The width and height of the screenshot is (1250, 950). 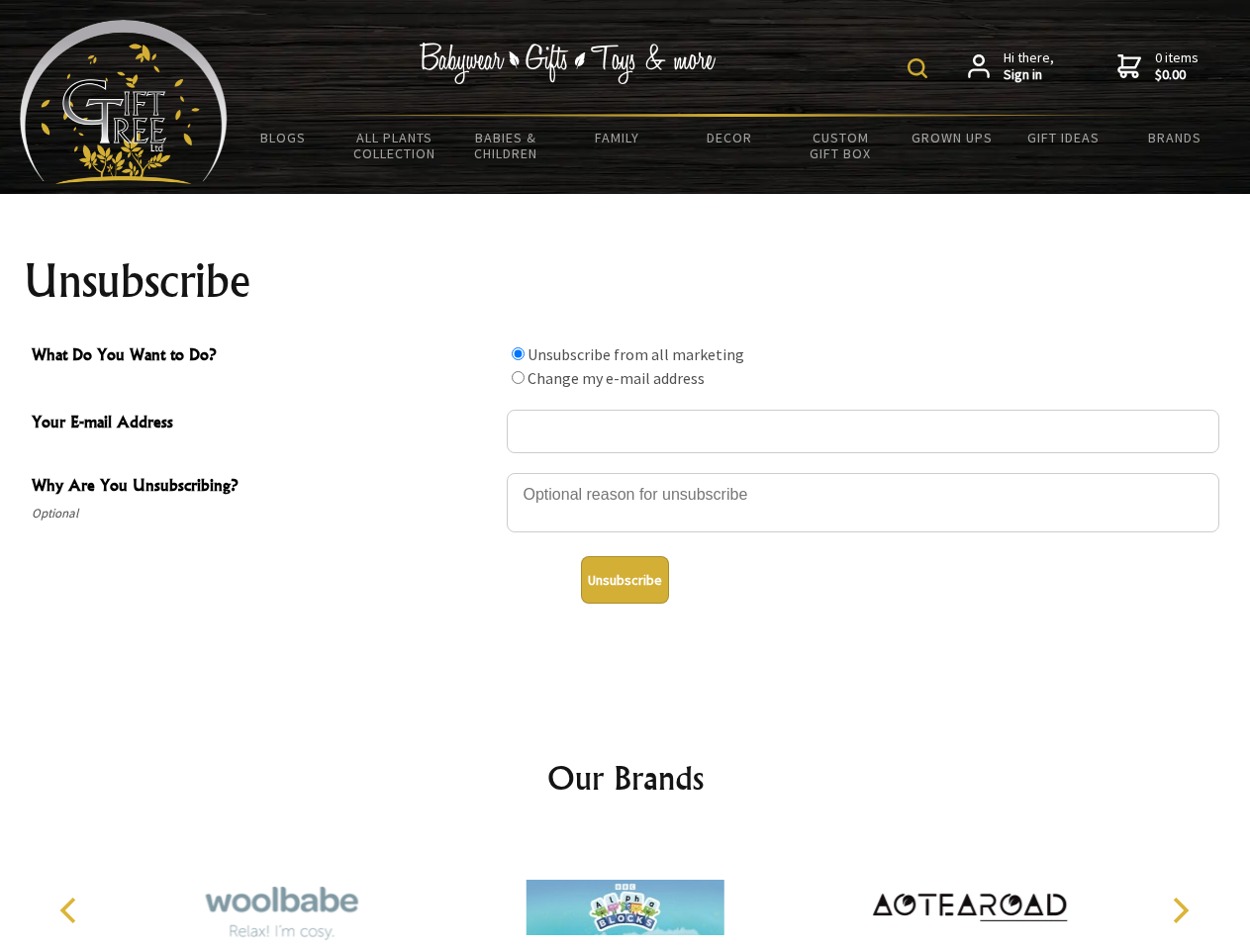 What do you see at coordinates (264, 514) in the screenshot?
I see `span: Optional` at bounding box center [264, 514].